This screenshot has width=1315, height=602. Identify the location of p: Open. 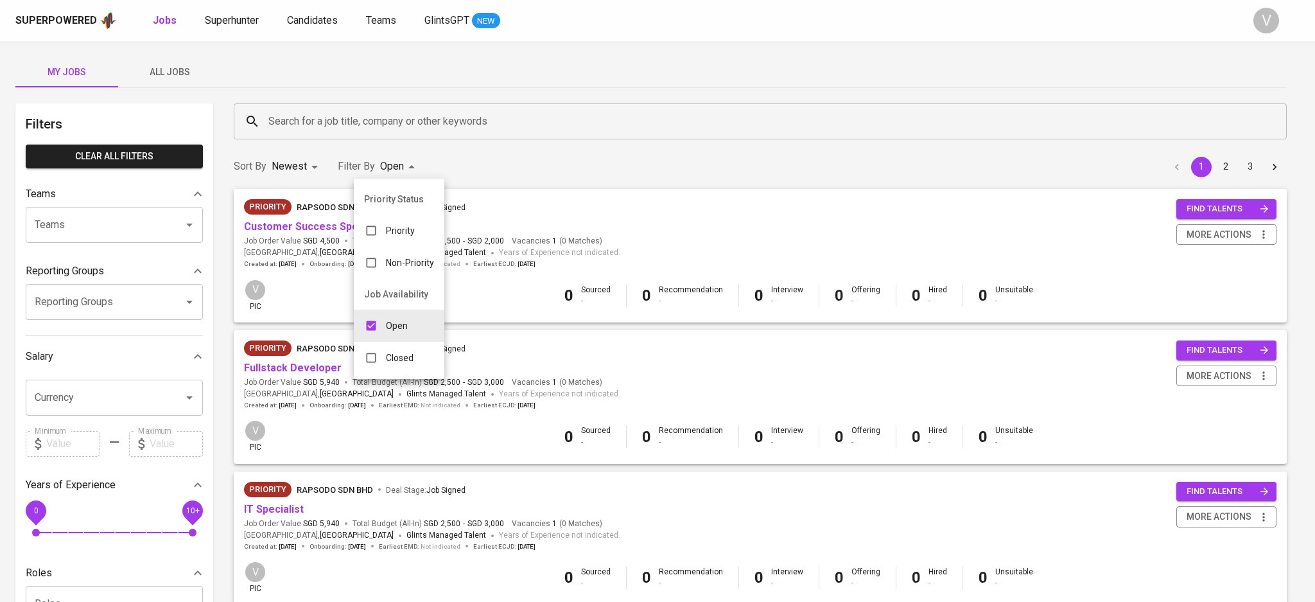
(397, 326).